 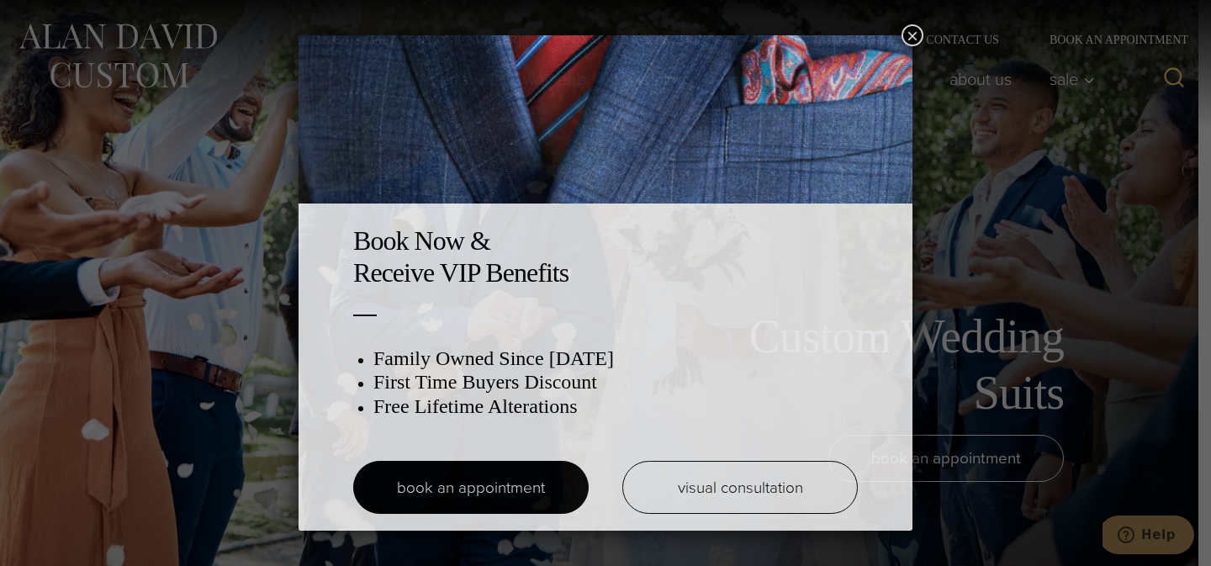 What do you see at coordinates (912, 35) in the screenshot?
I see `button: Close` at bounding box center [912, 35].